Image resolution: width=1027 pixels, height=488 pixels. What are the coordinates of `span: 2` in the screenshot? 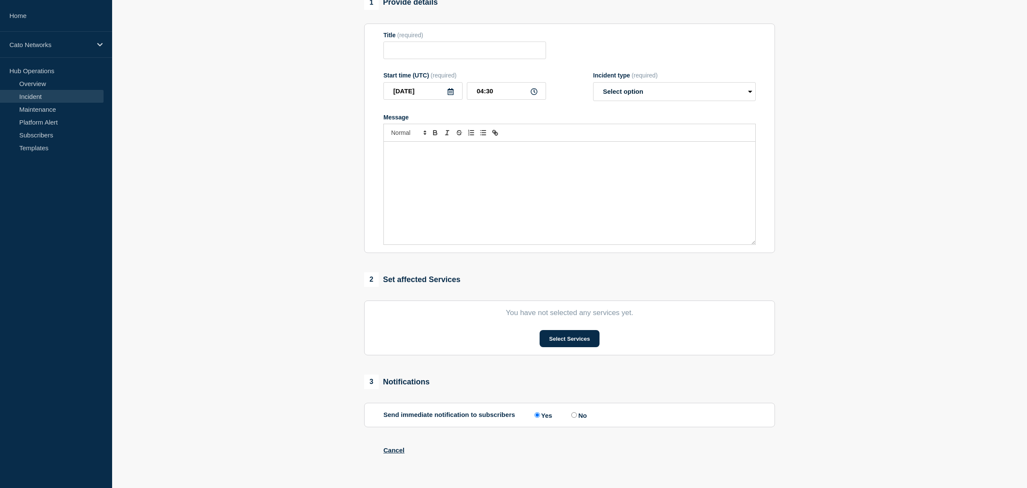 It's located at (372, 280).